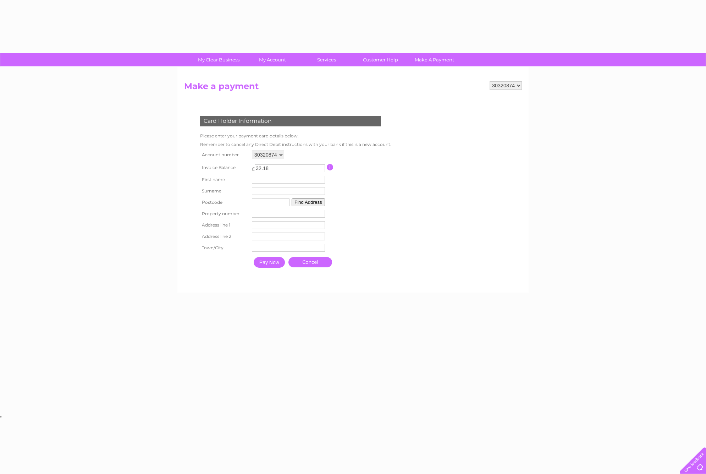 This screenshot has height=474, width=706. What do you see at coordinates (224, 214) in the screenshot?
I see `th: Property number` at bounding box center [224, 214].